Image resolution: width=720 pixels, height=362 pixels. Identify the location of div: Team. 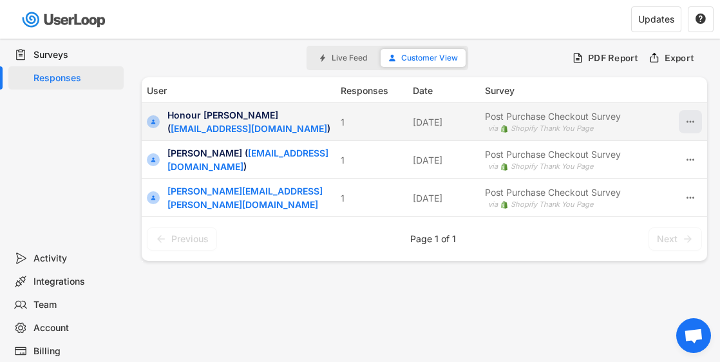
(76, 304).